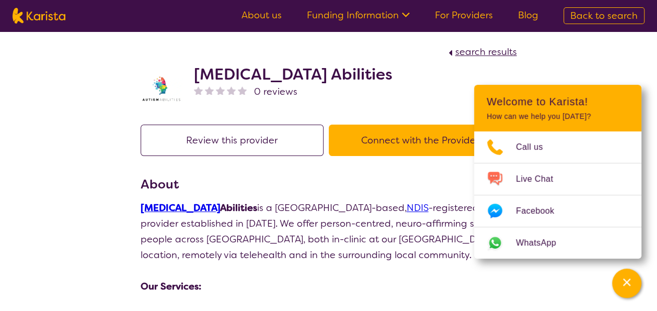  What do you see at coordinates (171, 286) in the screenshot?
I see `strong: Our Services:` at bounding box center [171, 286].